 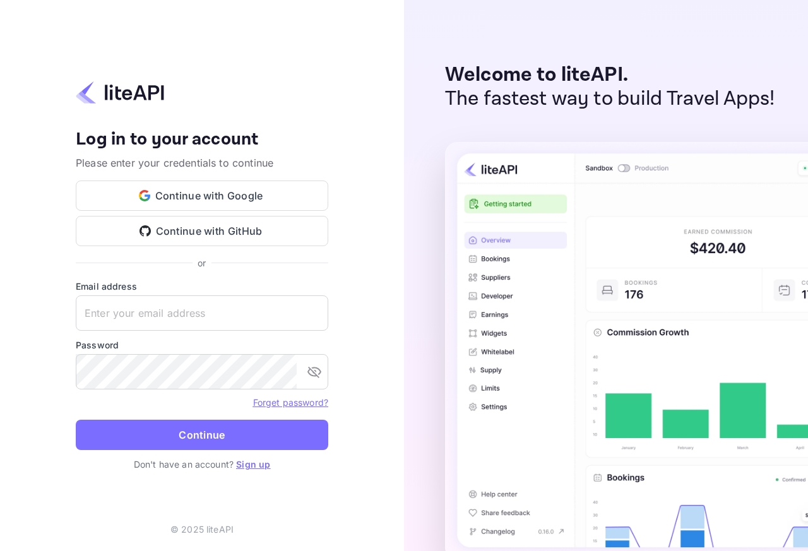 What do you see at coordinates (314, 372) in the screenshot?
I see `button: toggle password visibility` at bounding box center [314, 372].